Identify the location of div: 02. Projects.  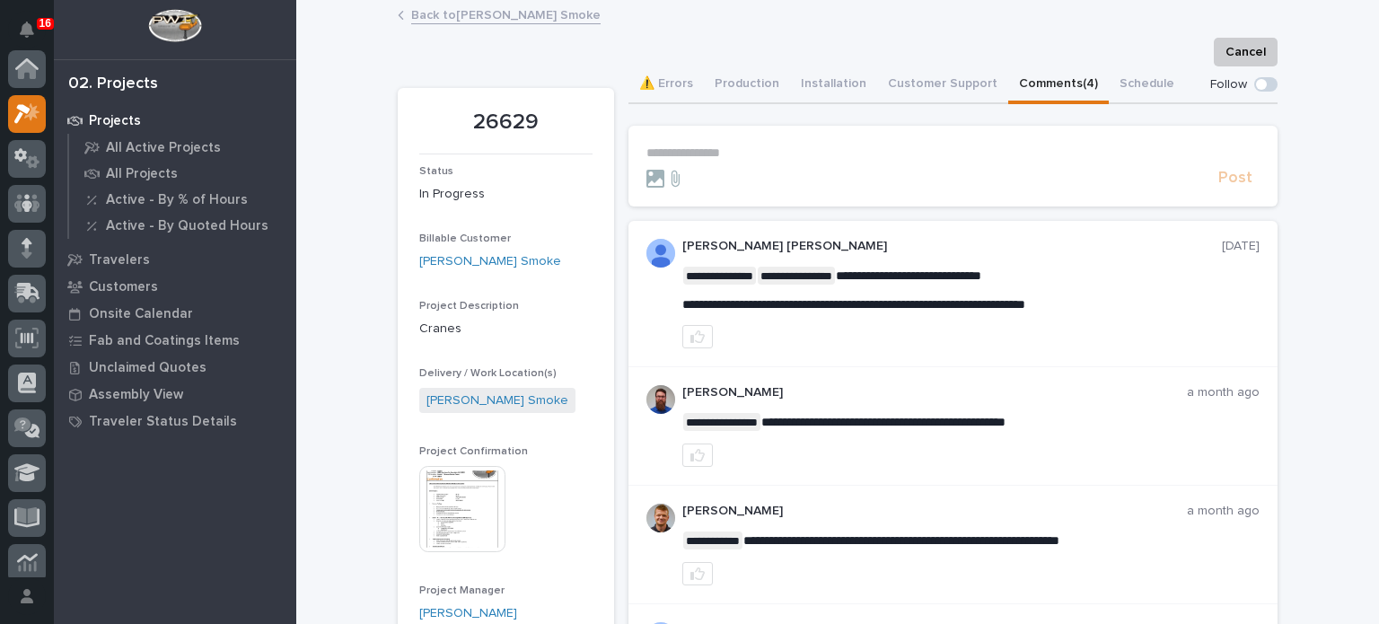
(113, 84).